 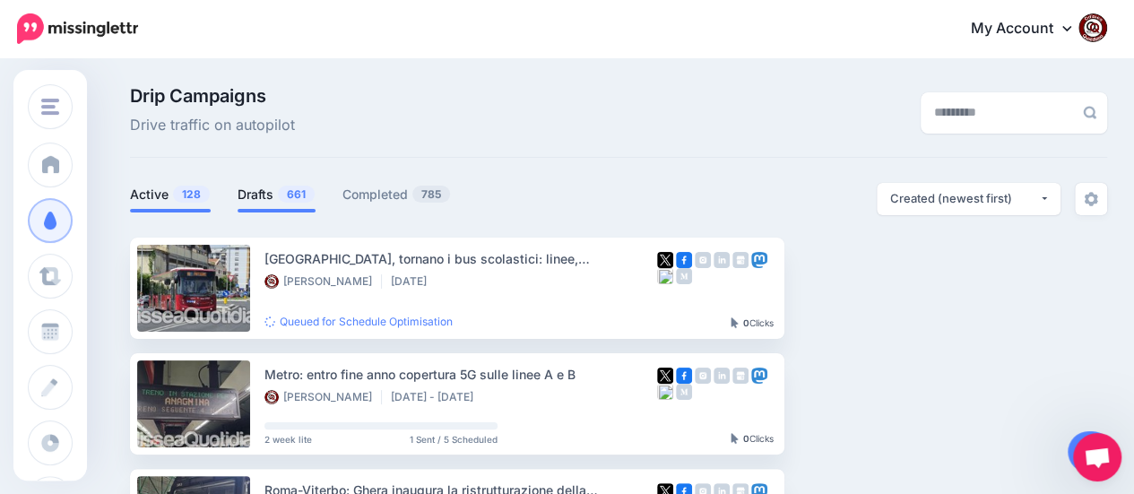 What do you see at coordinates (1030, 29) in the screenshot?
I see `a: My Account` at bounding box center [1030, 29].